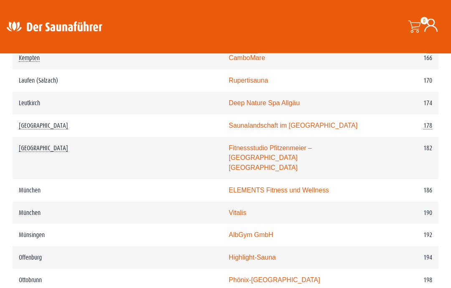 This screenshot has width=451, height=288. Describe the element at coordinates (405, 59) in the screenshot. I see `td: 166` at that location.